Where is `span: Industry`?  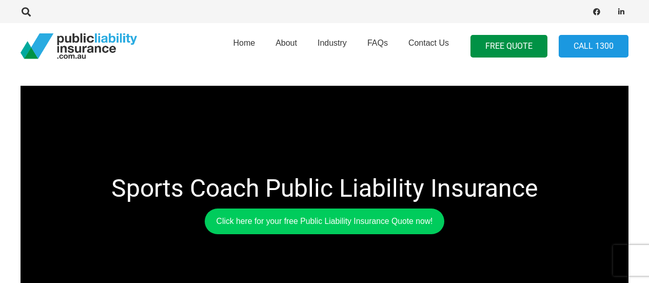
span: Industry is located at coordinates (332, 43).